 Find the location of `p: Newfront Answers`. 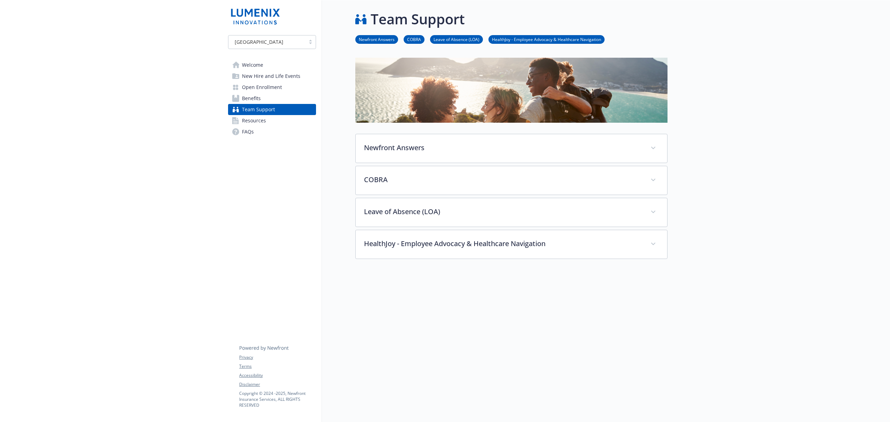

p: Newfront Answers is located at coordinates (503, 148).